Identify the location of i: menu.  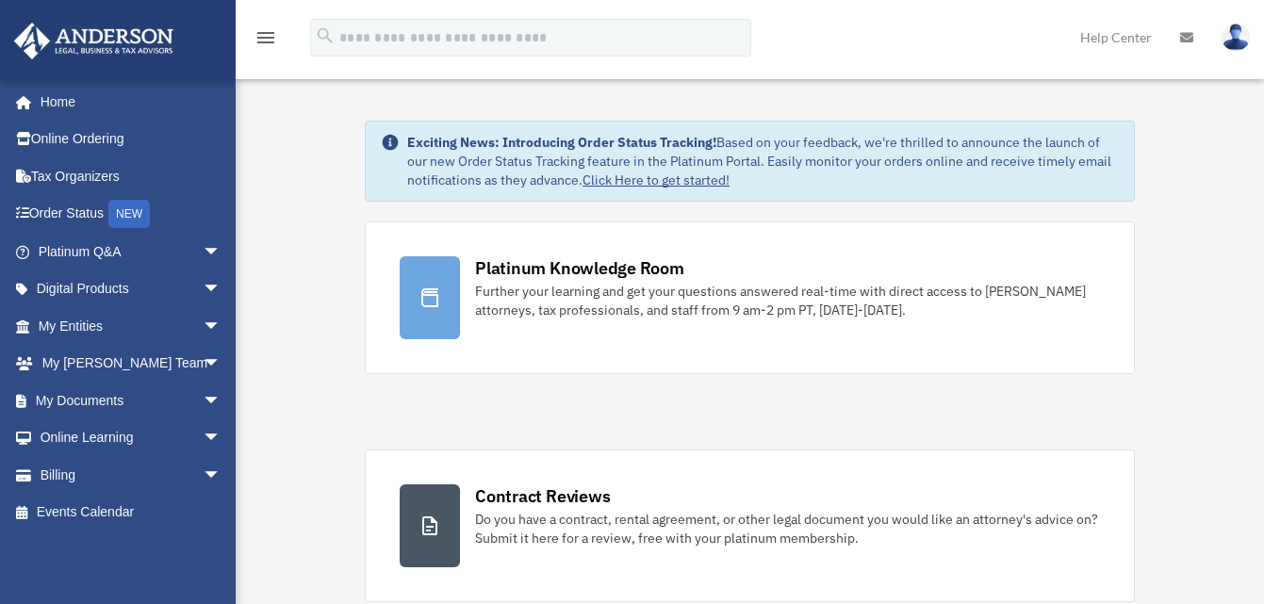
(266, 38).